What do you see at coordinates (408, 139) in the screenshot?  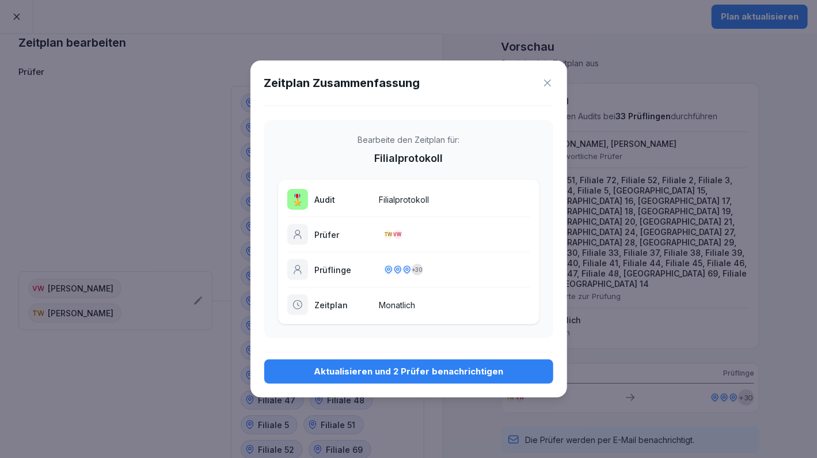 I see `p: Bearbeite den Zeitplan für:` at bounding box center [408, 139].